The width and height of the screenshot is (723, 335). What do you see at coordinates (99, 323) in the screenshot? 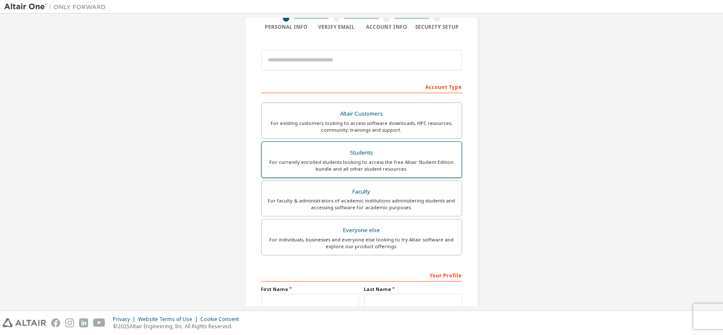
I see `img: youtube.svg` at bounding box center [99, 323].